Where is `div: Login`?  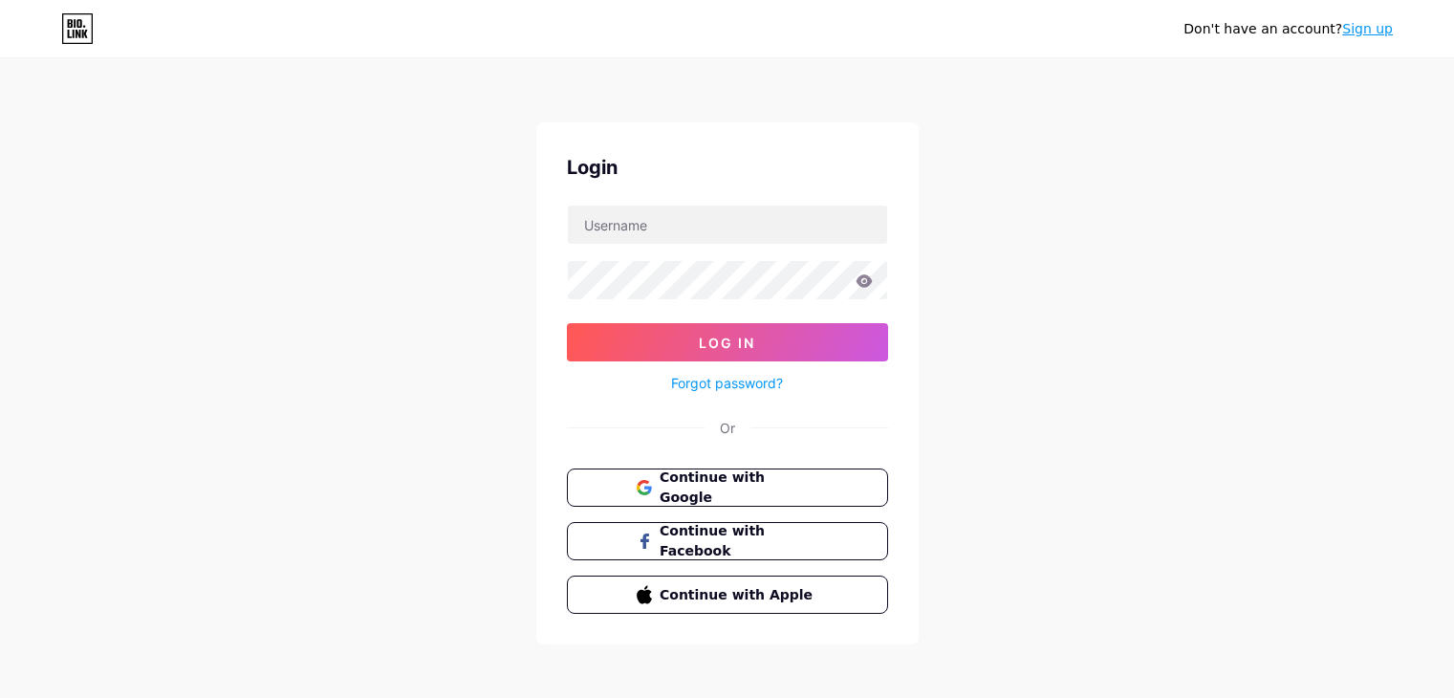
div: Login is located at coordinates (728, 167).